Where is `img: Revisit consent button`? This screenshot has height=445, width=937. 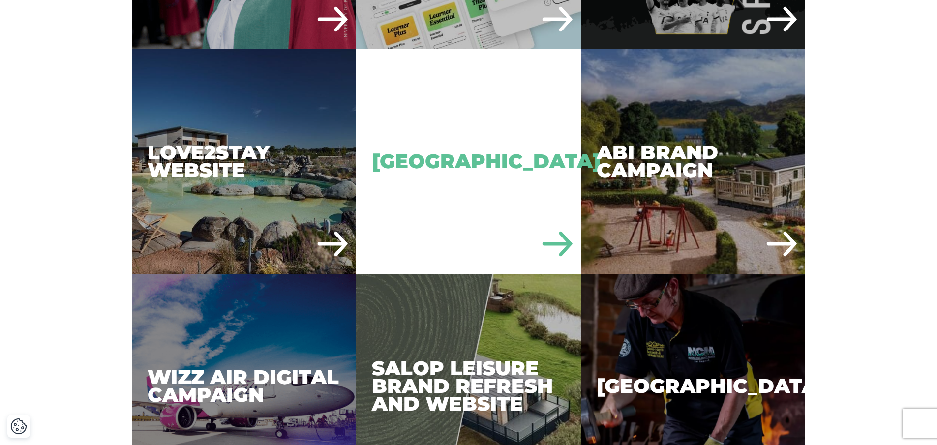
img: Revisit consent button is located at coordinates (19, 427).